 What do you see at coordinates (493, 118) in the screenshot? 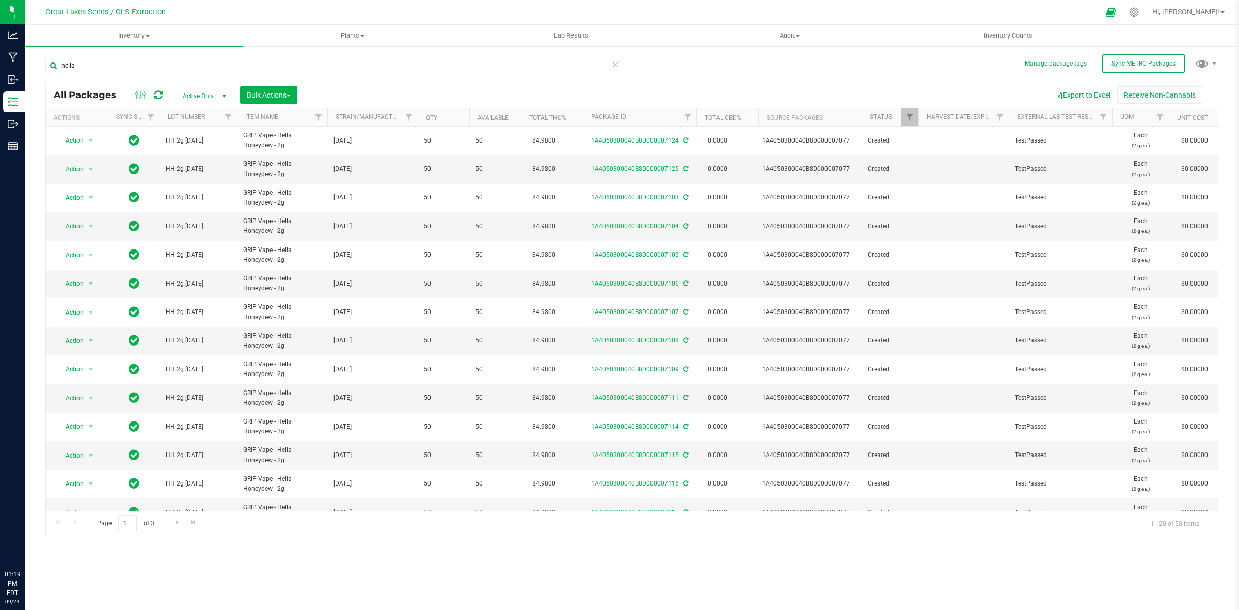
I see `a: Available` at bounding box center [493, 118].